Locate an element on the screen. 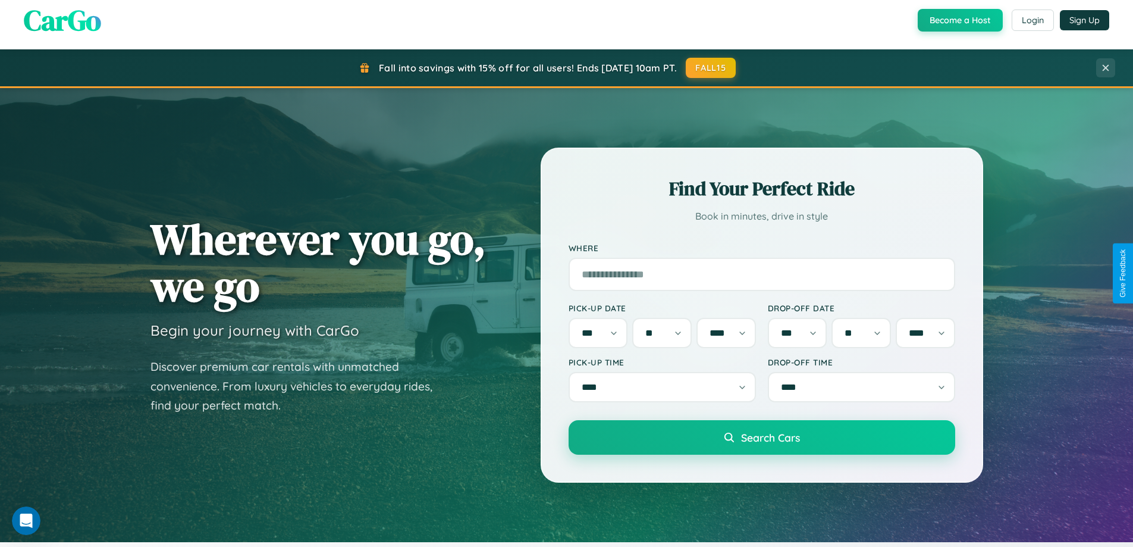  button: Become a Host is located at coordinates (960, 20).